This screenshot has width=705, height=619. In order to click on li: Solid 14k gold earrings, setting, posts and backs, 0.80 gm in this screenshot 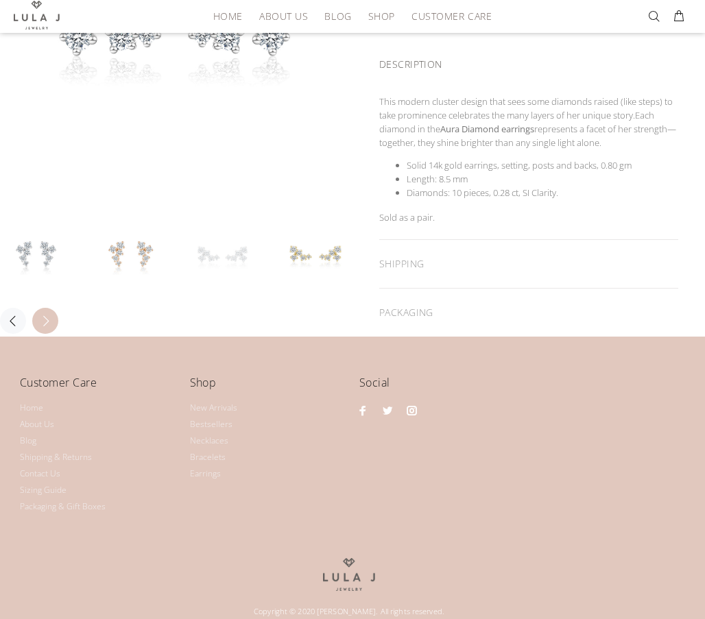, I will do `click(543, 165)`.